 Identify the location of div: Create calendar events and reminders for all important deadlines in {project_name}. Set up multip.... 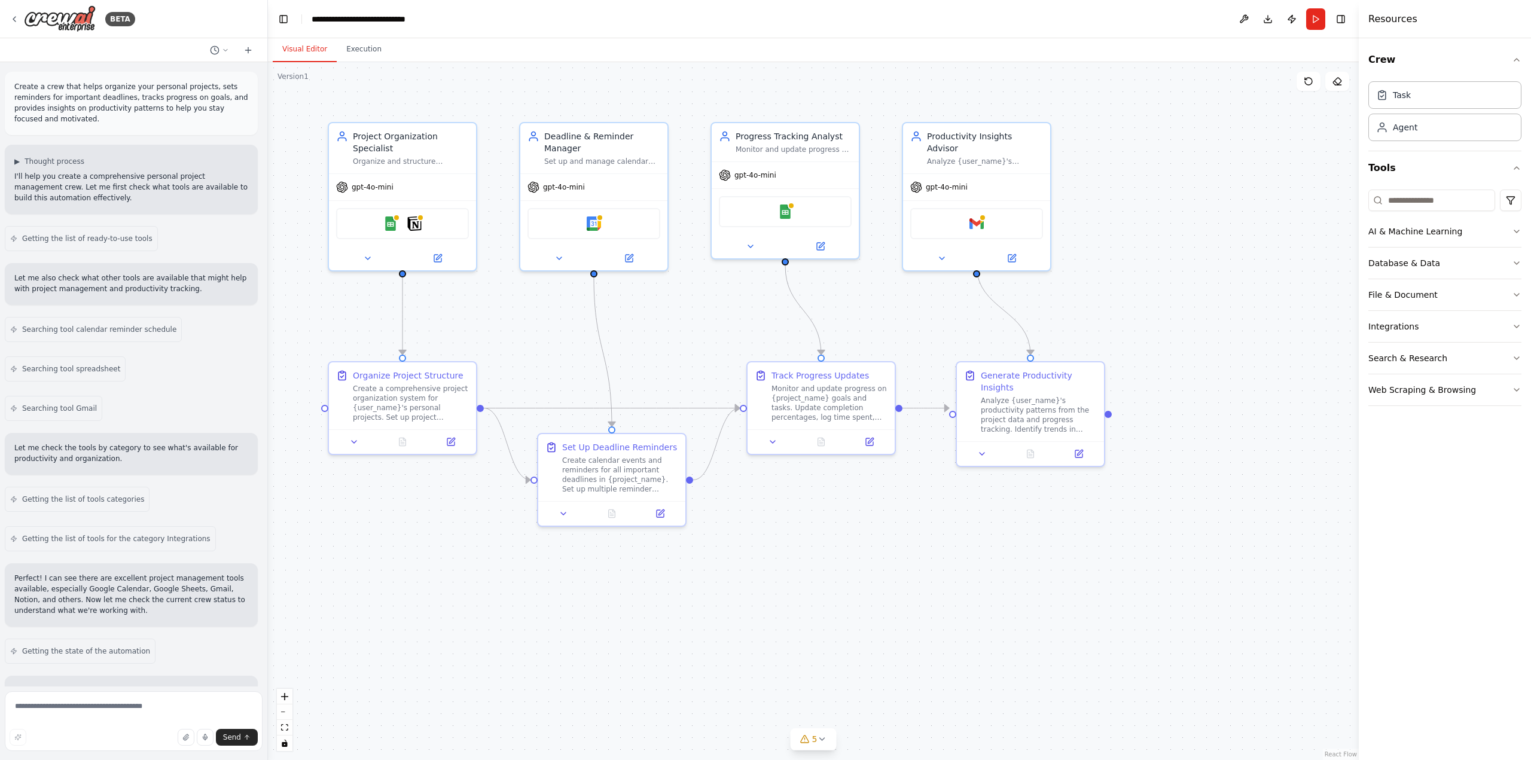
(620, 475).